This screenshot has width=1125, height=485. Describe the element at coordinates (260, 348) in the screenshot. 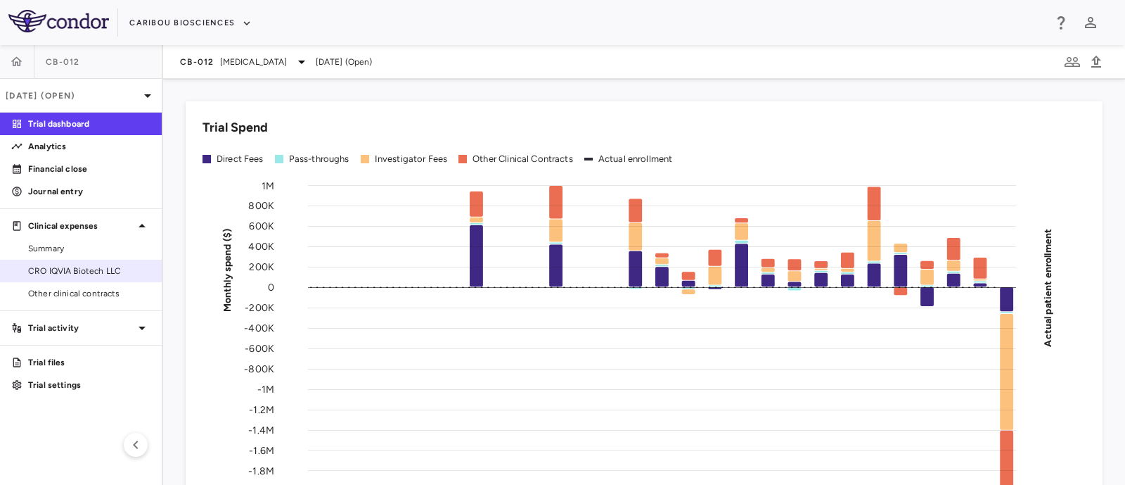

I see `tspan: -600K` at that location.